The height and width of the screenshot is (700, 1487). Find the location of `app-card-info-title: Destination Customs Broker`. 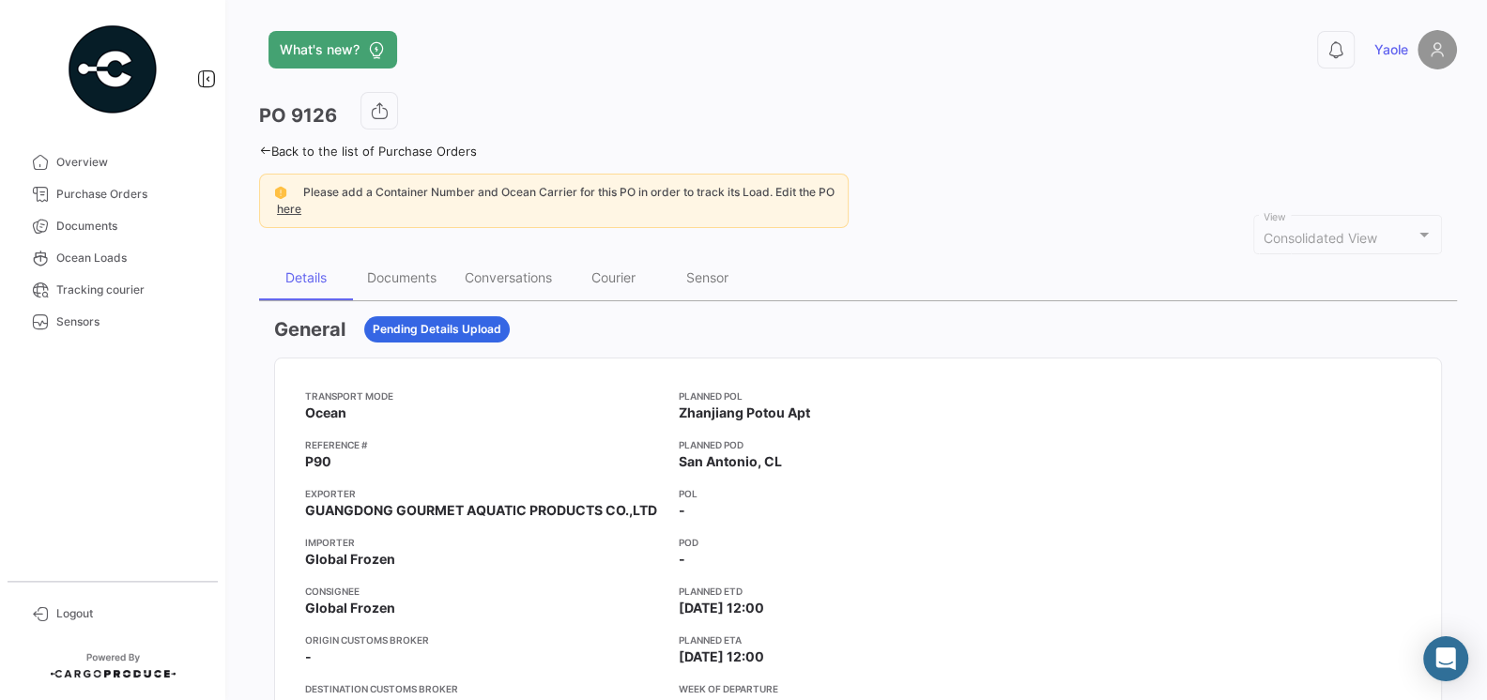

app-card-info-title: Destination Customs Broker is located at coordinates (484, 689).